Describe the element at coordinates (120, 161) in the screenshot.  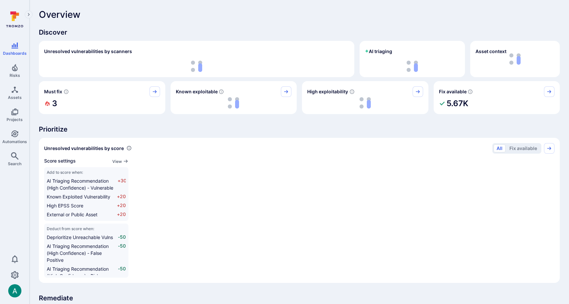
I see `button: View` at that location.